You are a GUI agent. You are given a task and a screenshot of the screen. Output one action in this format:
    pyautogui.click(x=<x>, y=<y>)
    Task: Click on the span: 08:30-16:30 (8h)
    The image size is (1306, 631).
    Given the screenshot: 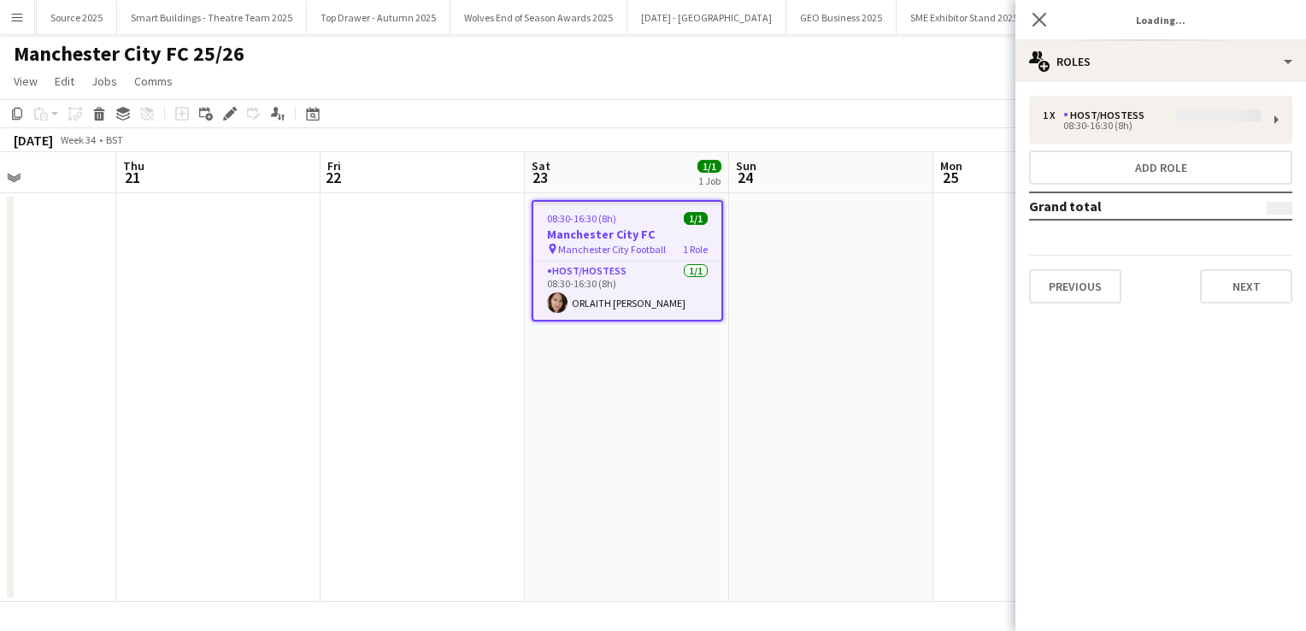 What is the action you would take?
    pyautogui.click(x=581, y=218)
    